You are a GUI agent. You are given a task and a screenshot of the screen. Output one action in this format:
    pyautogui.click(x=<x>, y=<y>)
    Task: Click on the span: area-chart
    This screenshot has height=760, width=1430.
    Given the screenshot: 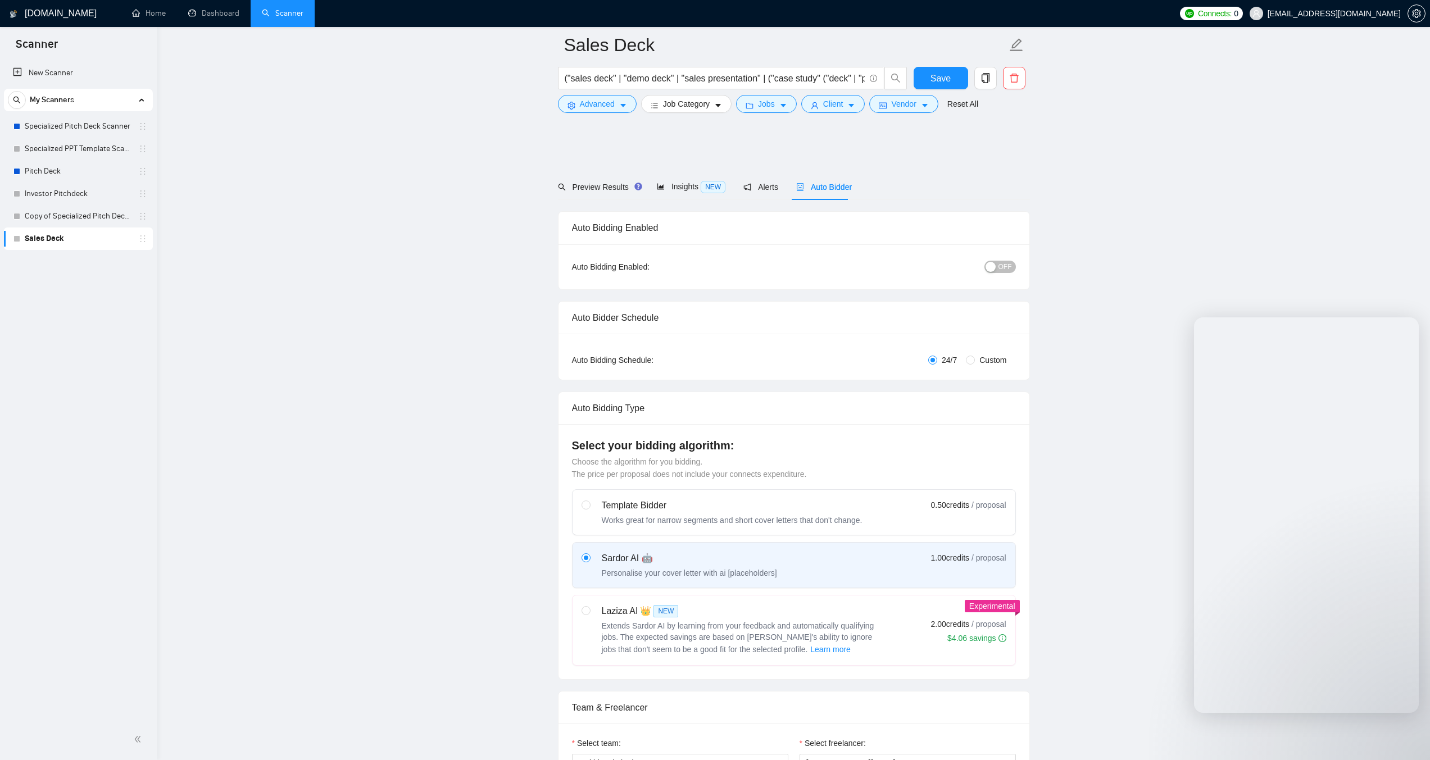 What is the action you would take?
    pyautogui.click(x=661, y=187)
    